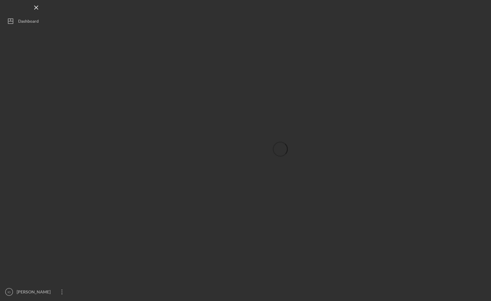 The image size is (491, 301). I want to click on button: Dashboard, so click(36, 21).